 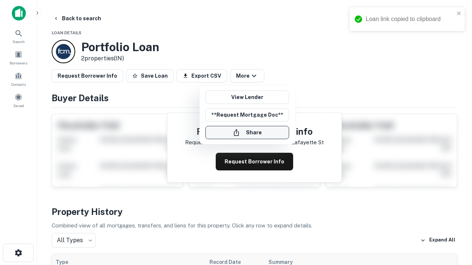 What do you see at coordinates (459, 14) in the screenshot?
I see `button: close` at bounding box center [459, 14].